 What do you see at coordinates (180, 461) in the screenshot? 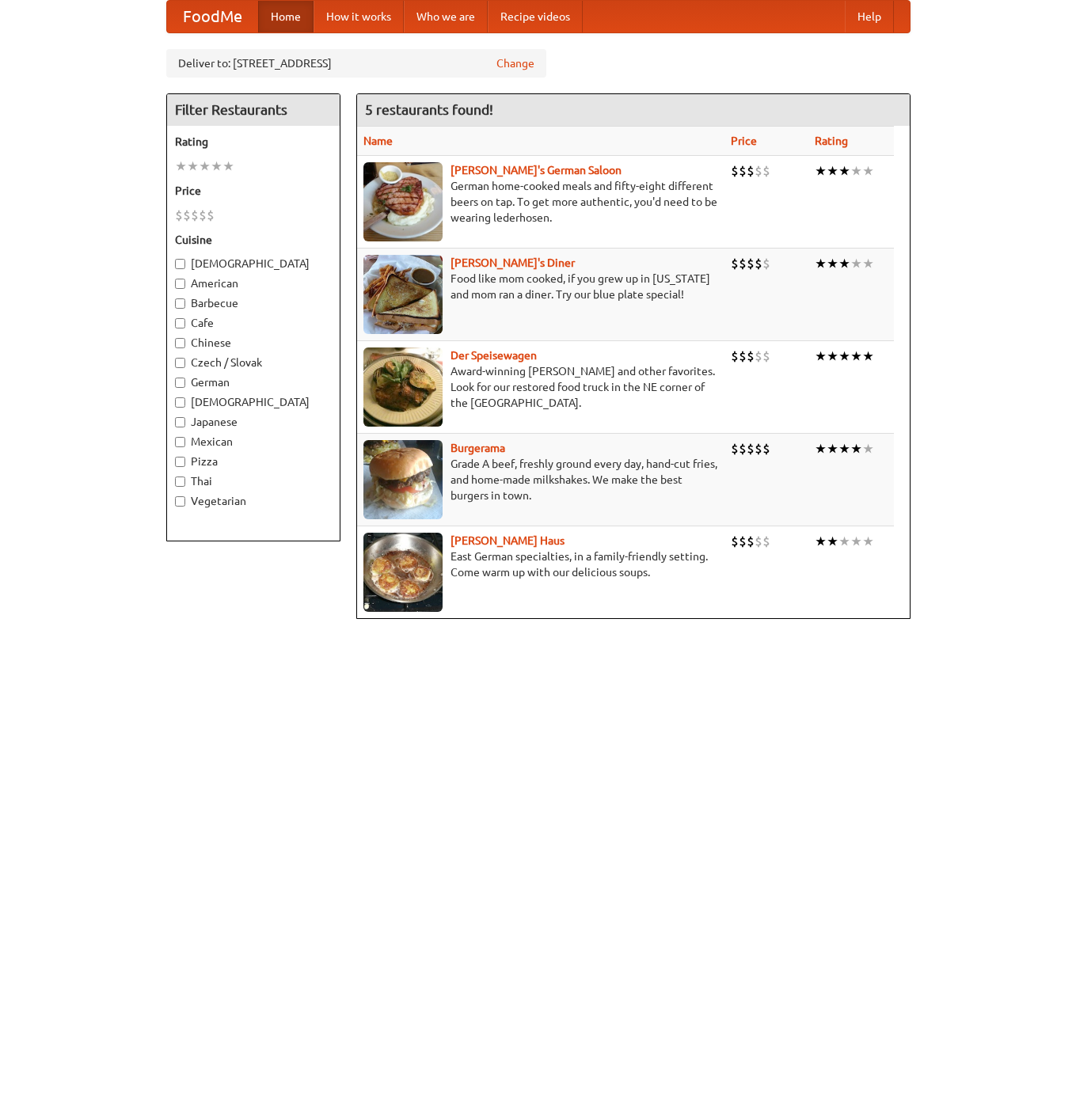
I see `input: Pizza` at bounding box center [180, 461].